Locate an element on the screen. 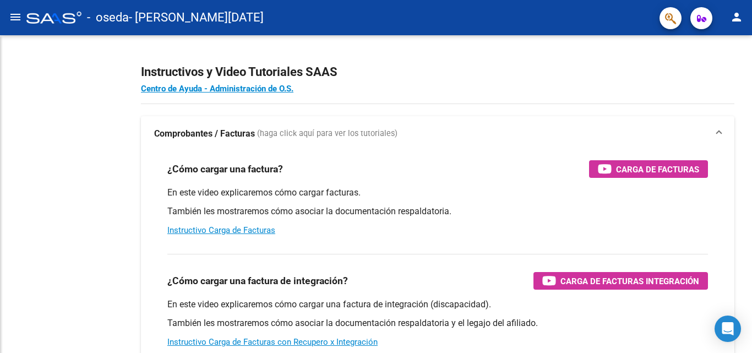  a: Centro de Ayuda - Administración de O.S. is located at coordinates (217, 89).